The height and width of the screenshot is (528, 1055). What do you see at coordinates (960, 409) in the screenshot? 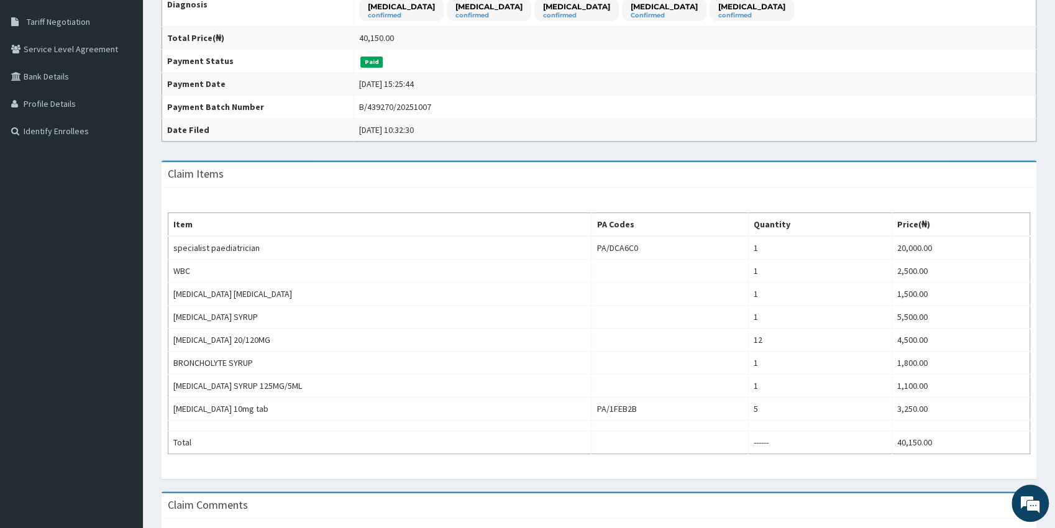
I see `td: 3,250.00` at bounding box center [960, 409].